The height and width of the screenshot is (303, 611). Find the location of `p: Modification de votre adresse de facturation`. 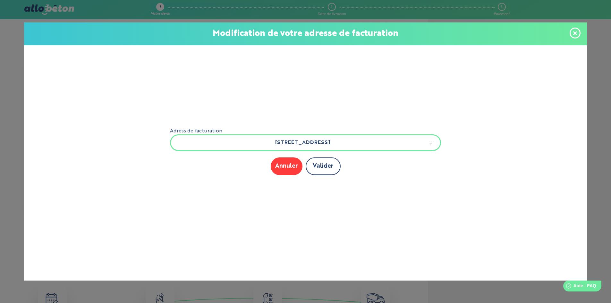

p: Modification de votre adresse de facturation is located at coordinates (305, 34).